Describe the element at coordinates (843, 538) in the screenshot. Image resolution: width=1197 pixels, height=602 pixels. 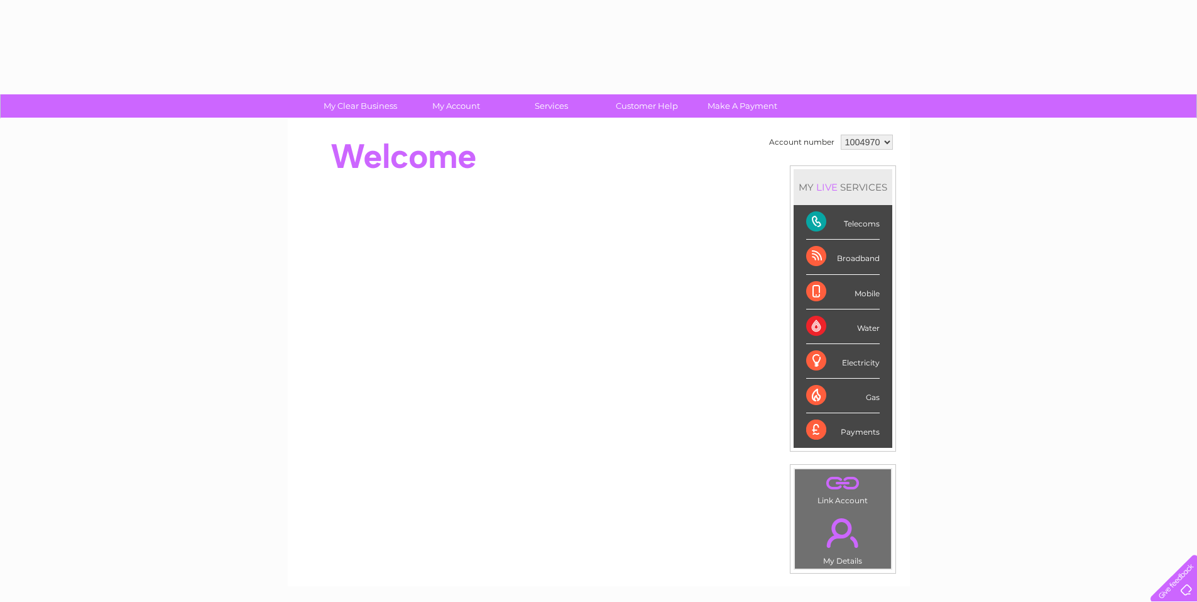
I see `td: My Details` at that location.